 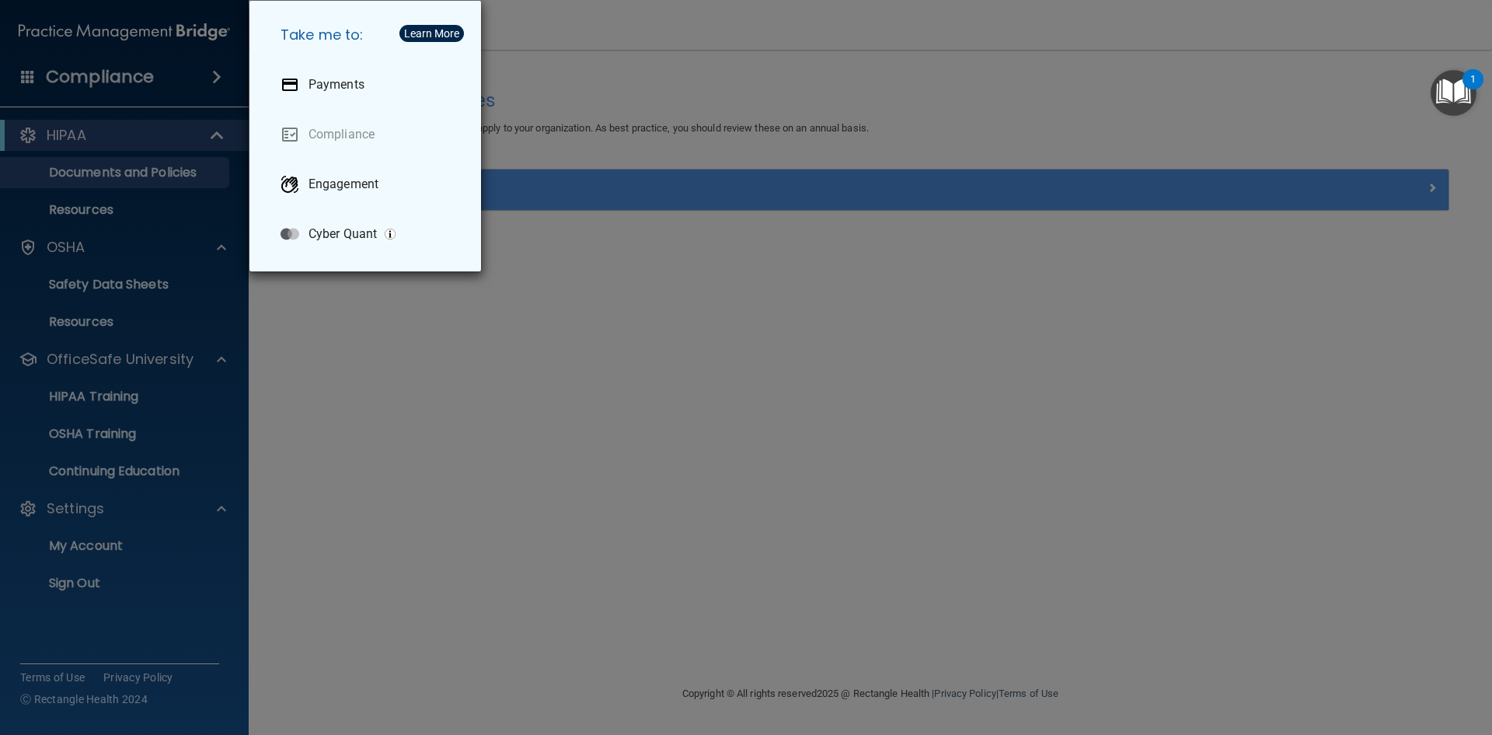 What do you see at coordinates (343, 234) in the screenshot?
I see `p: Cyber Quant` at bounding box center [343, 234].